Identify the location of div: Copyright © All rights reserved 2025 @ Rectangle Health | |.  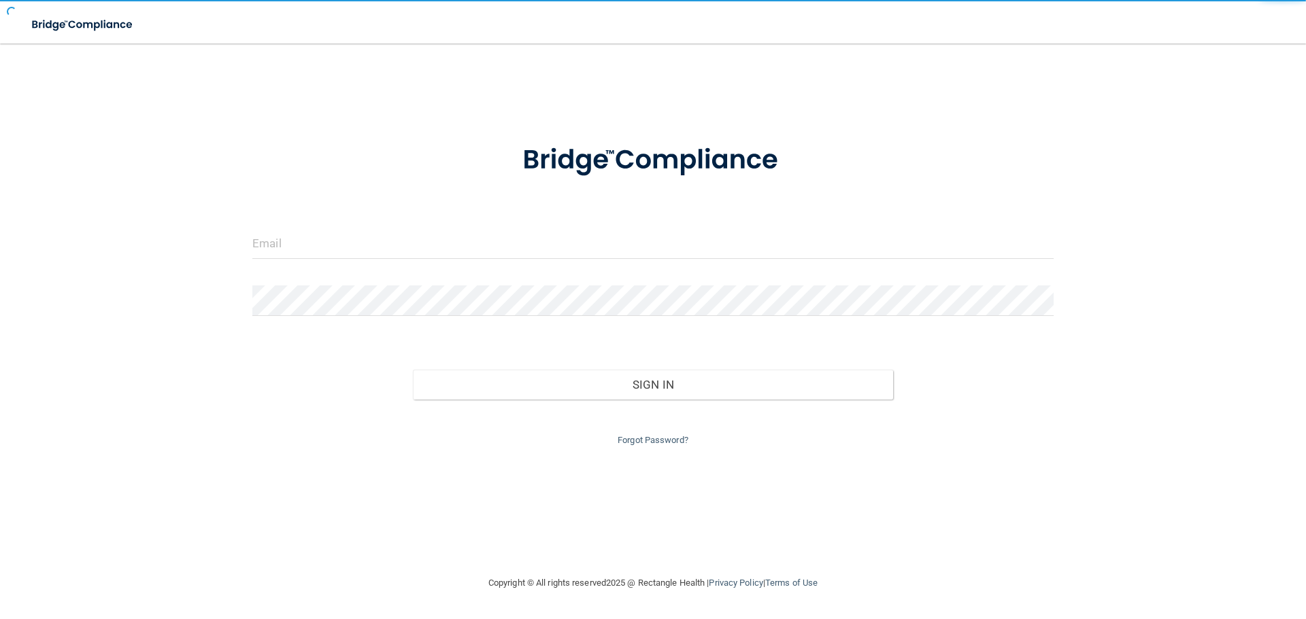
(653, 583).